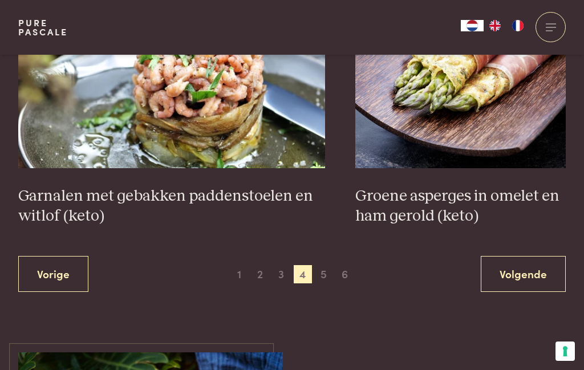 This screenshot has height=370, width=584. Describe the element at coordinates (43, 27) in the screenshot. I see `a: PurePascale` at that location.